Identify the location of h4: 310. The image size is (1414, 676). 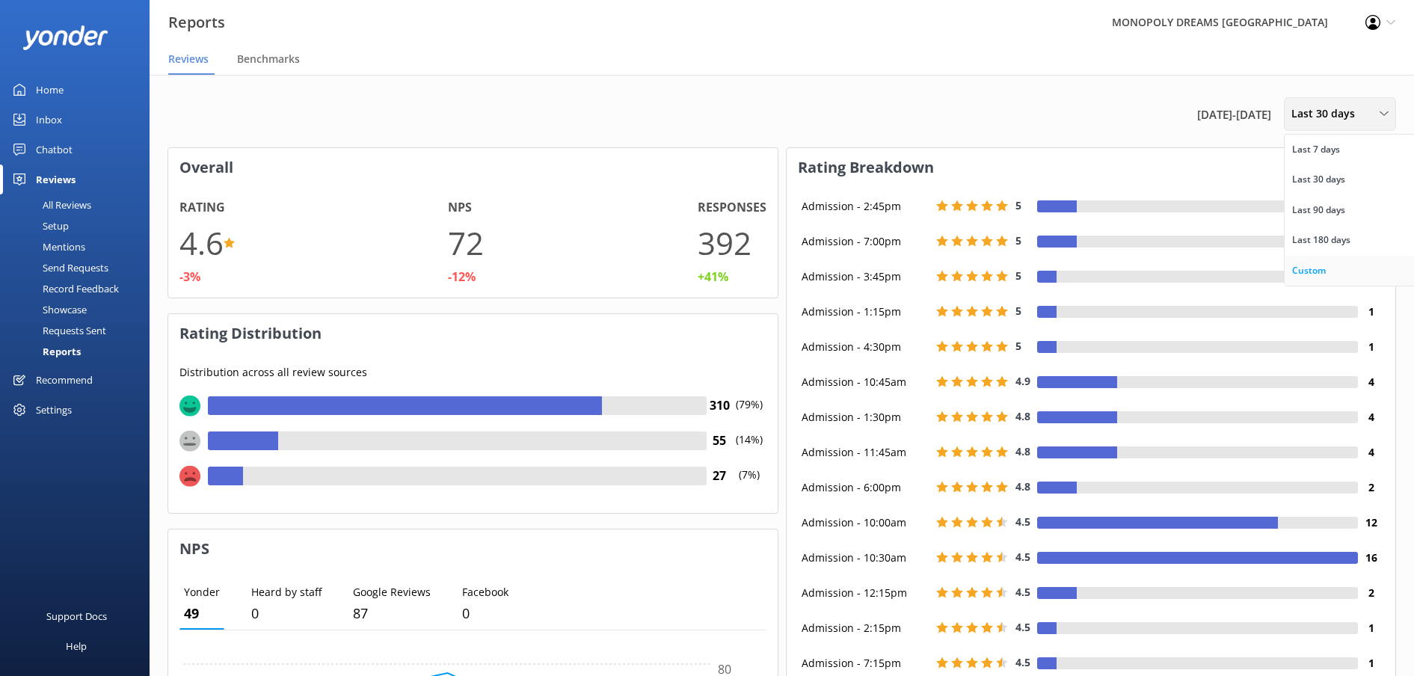
(719, 406).